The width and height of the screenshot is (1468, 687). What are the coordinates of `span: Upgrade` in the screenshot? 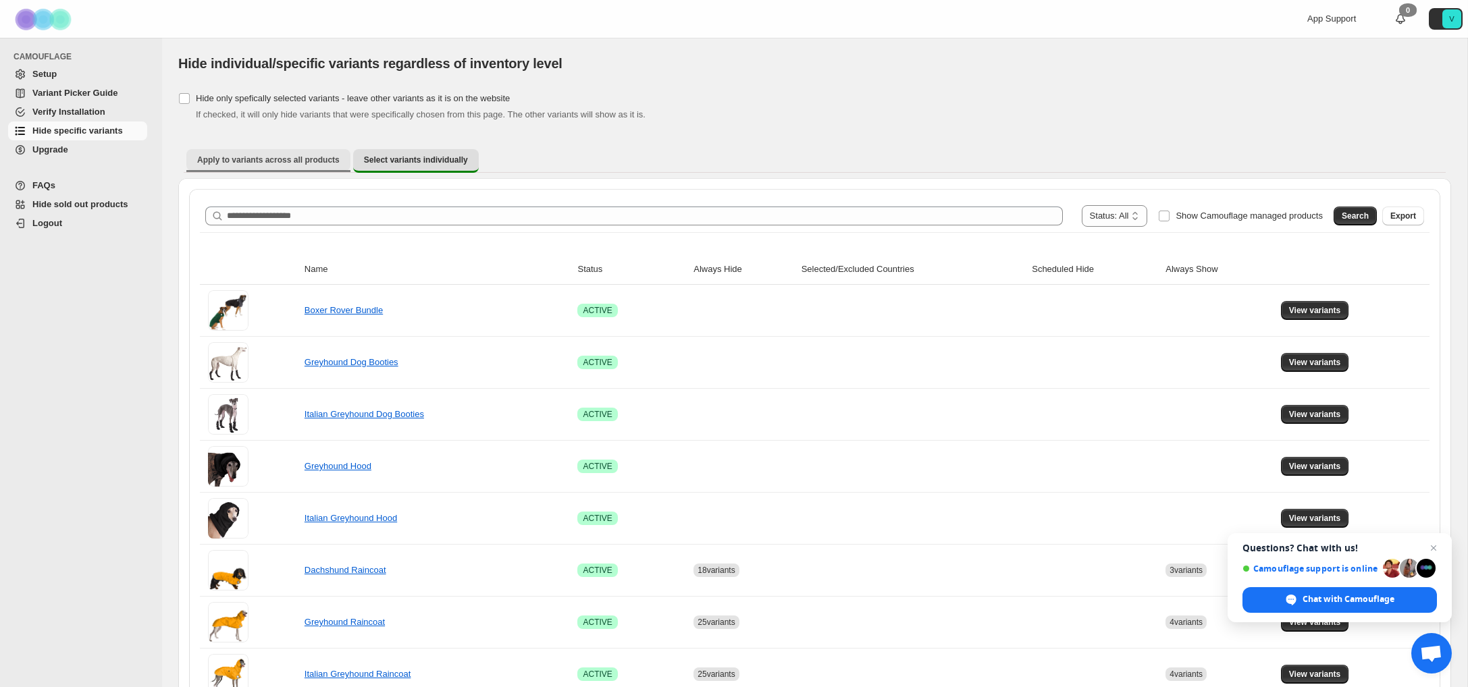 It's located at (50, 149).